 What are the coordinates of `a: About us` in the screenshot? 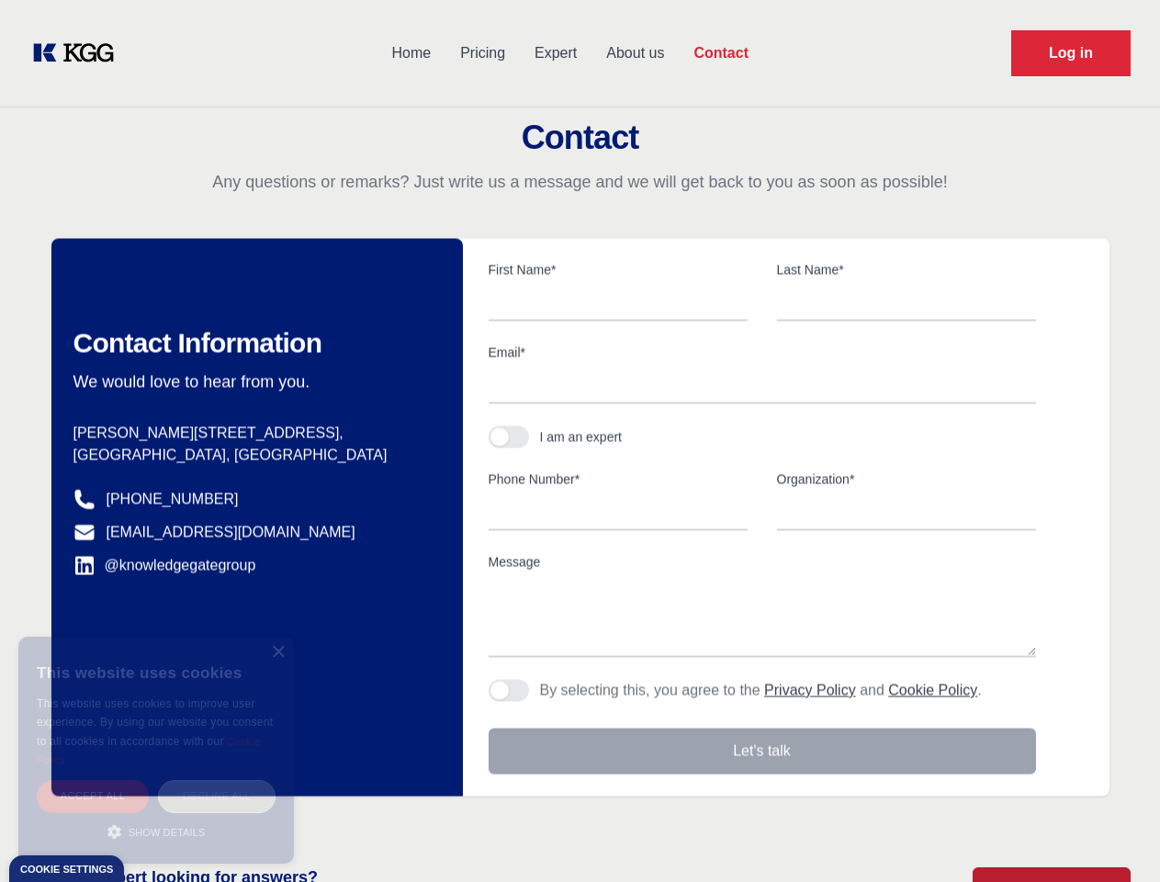 It's located at (635, 53).